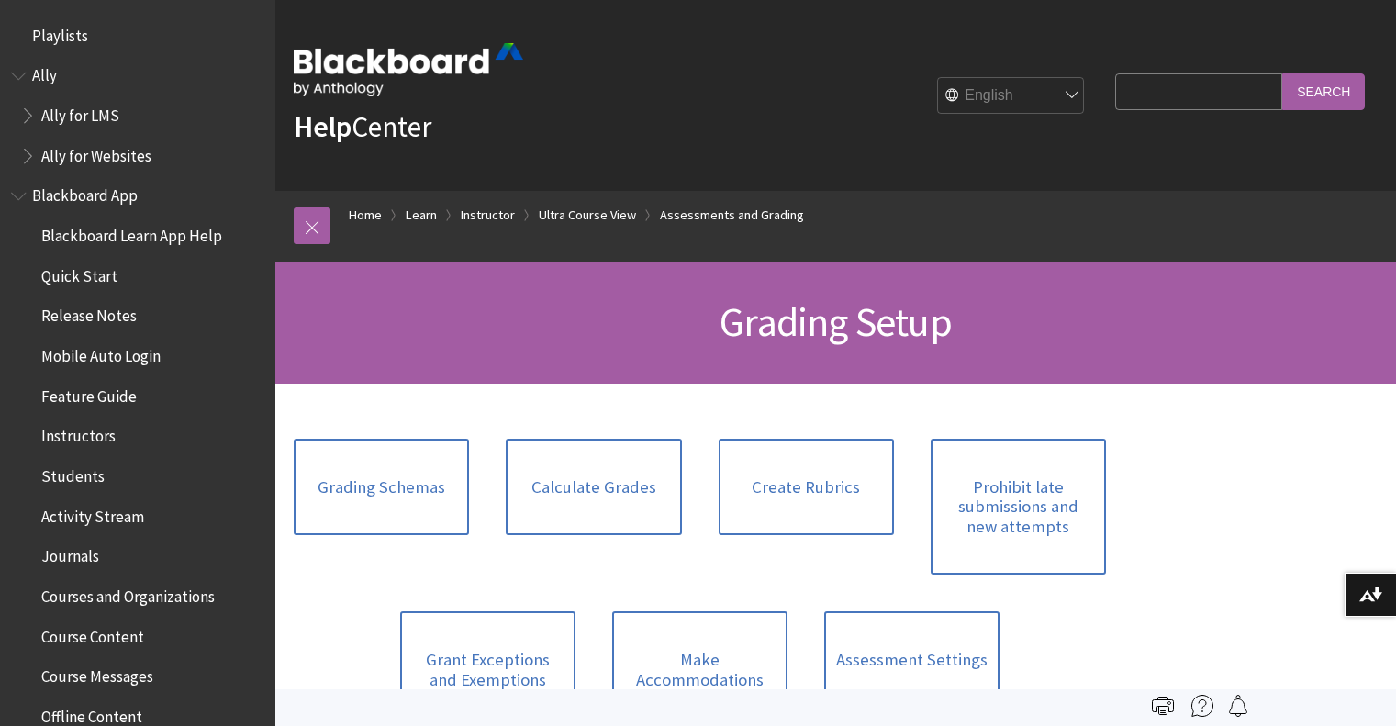  Describe the element at coordinates (70, 554) in the screenshot. I see `span: Journals` at that location.